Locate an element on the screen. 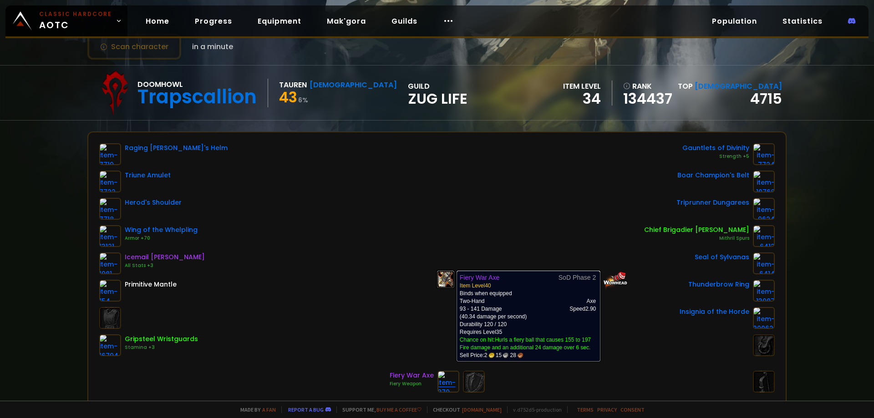  a: Guilds is located at coordinates (404, 21).